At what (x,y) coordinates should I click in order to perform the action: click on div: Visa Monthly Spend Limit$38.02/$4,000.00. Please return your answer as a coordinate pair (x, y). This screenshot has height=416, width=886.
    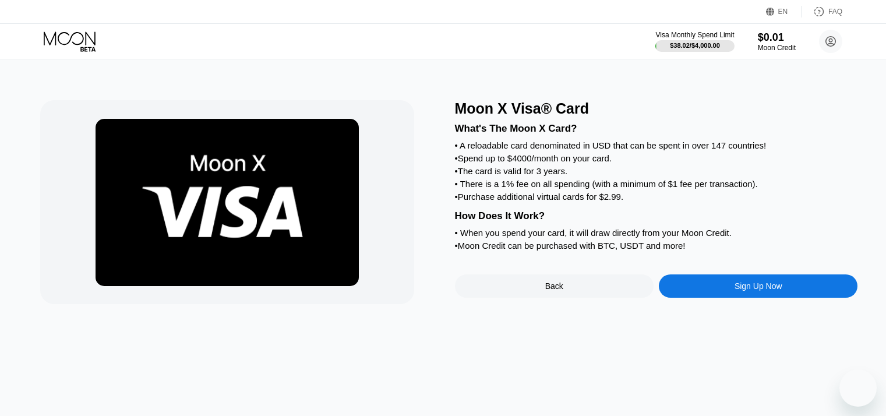
    Looking at the image, I should click on (695, 41).